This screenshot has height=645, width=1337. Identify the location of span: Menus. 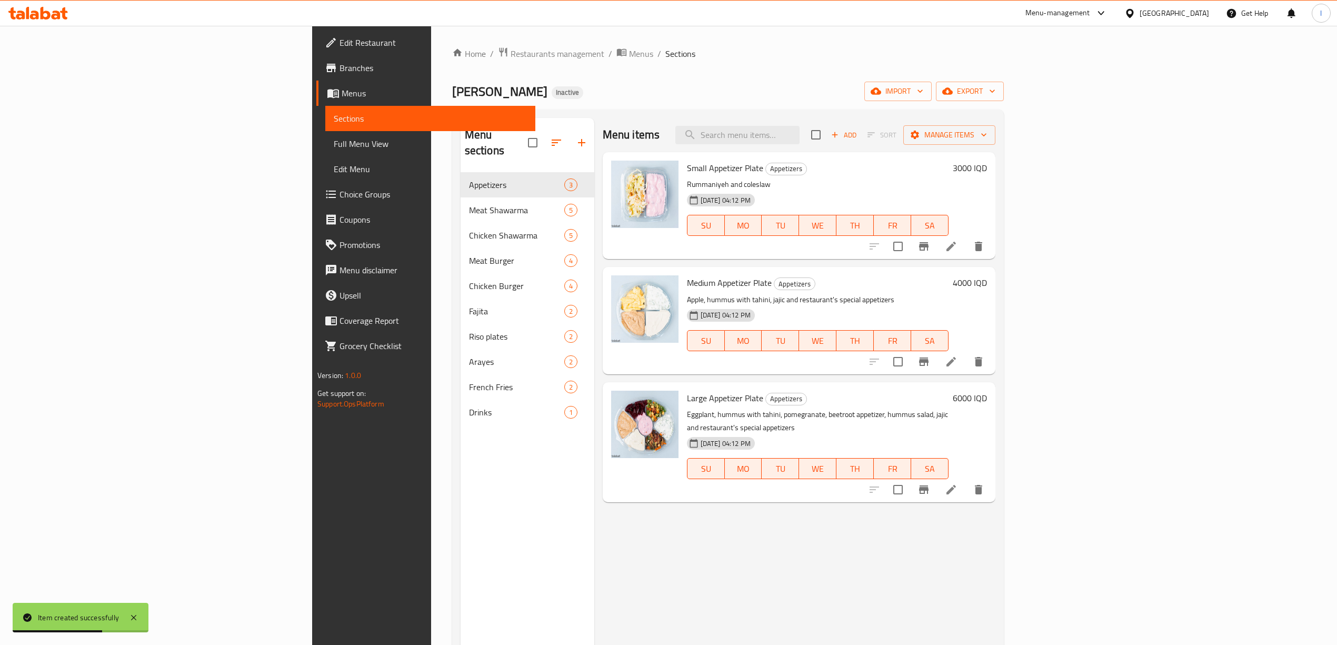
(434, 93).